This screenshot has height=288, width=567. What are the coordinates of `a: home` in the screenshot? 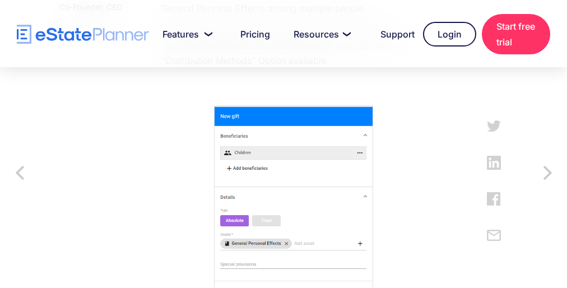 It's located at (83, 34).